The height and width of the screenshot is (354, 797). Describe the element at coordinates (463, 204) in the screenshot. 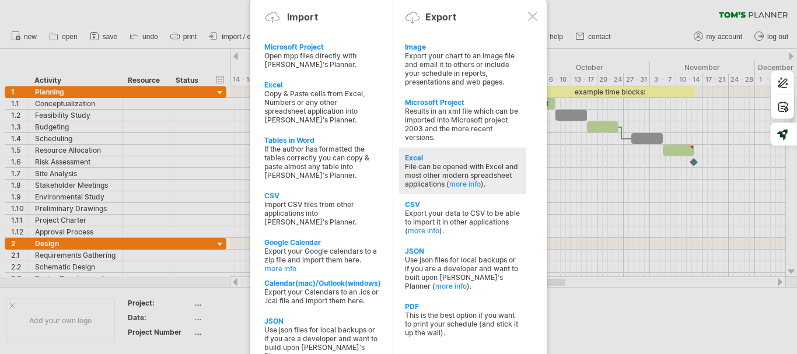

I see `div: CSV` at that location.